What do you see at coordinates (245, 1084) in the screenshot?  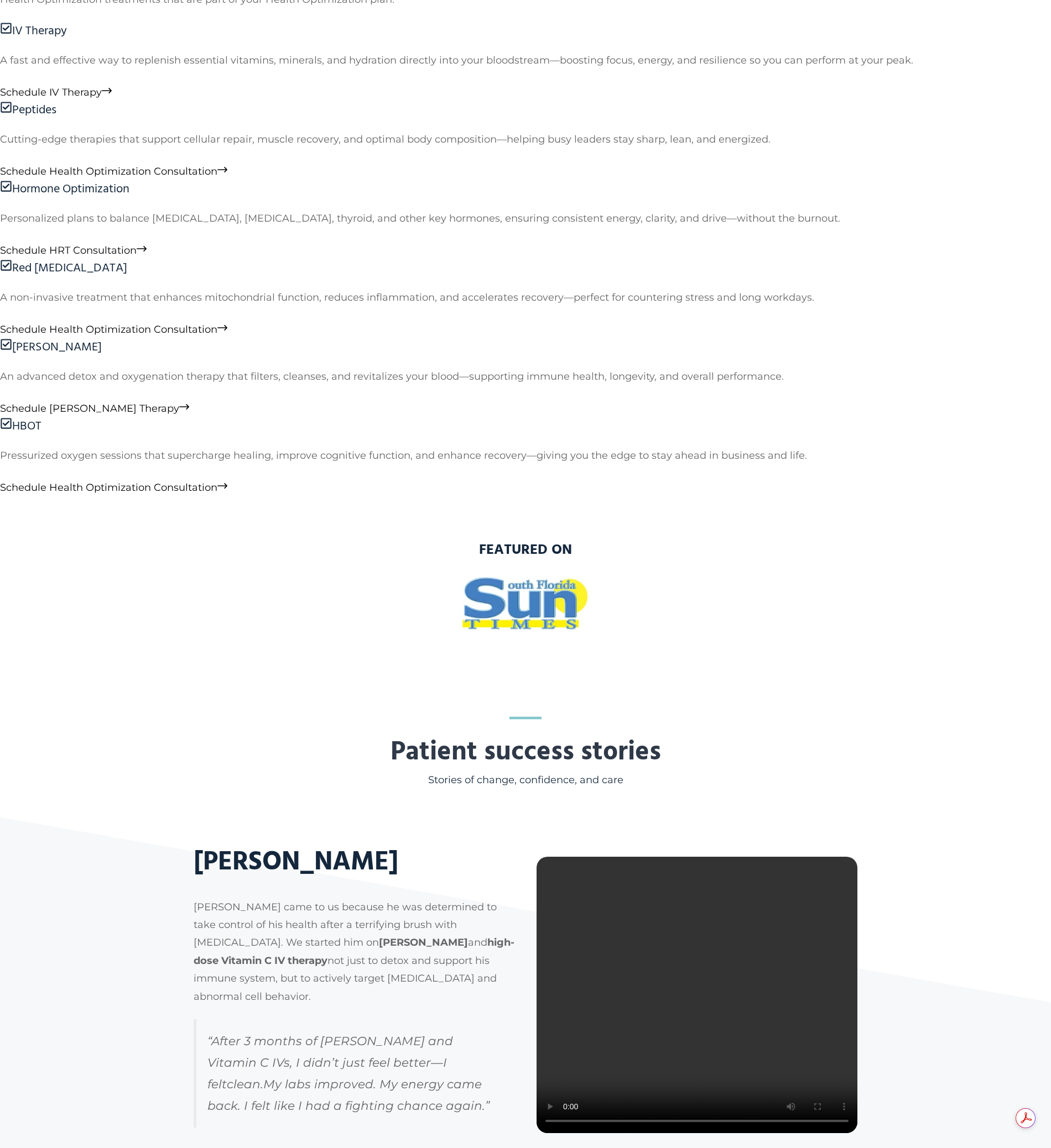 I see `em: clean.` at bounding box center [245, 1084].